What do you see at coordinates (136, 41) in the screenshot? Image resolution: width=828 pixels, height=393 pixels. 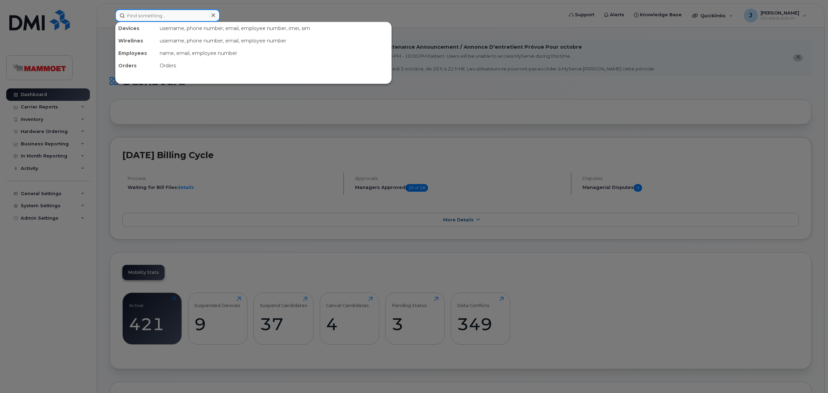 I see `div: Wirelines` at bounding box center [136, 41].